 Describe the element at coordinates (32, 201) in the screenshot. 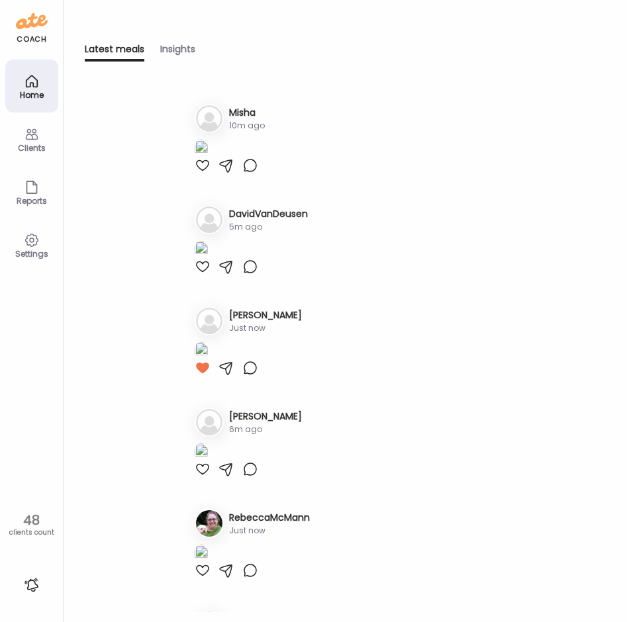

I see `div: Reports` at that location.